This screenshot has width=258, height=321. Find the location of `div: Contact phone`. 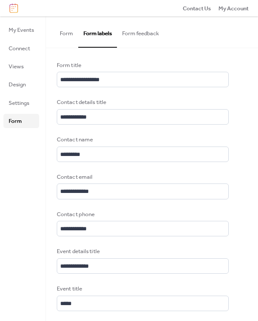

div: Contact phone is located at coordinates (142, 214).